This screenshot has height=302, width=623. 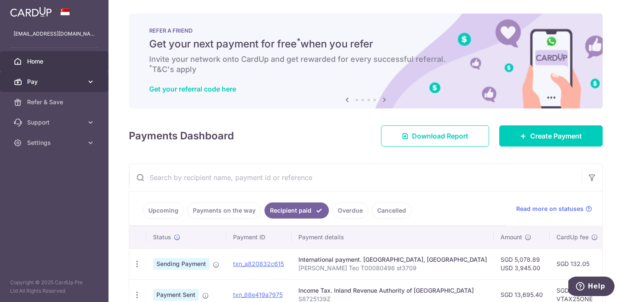 What do you see at coordinates (440, 136) in the screenshot?
I see `span: Download Report` at bounding box center [440, 136].